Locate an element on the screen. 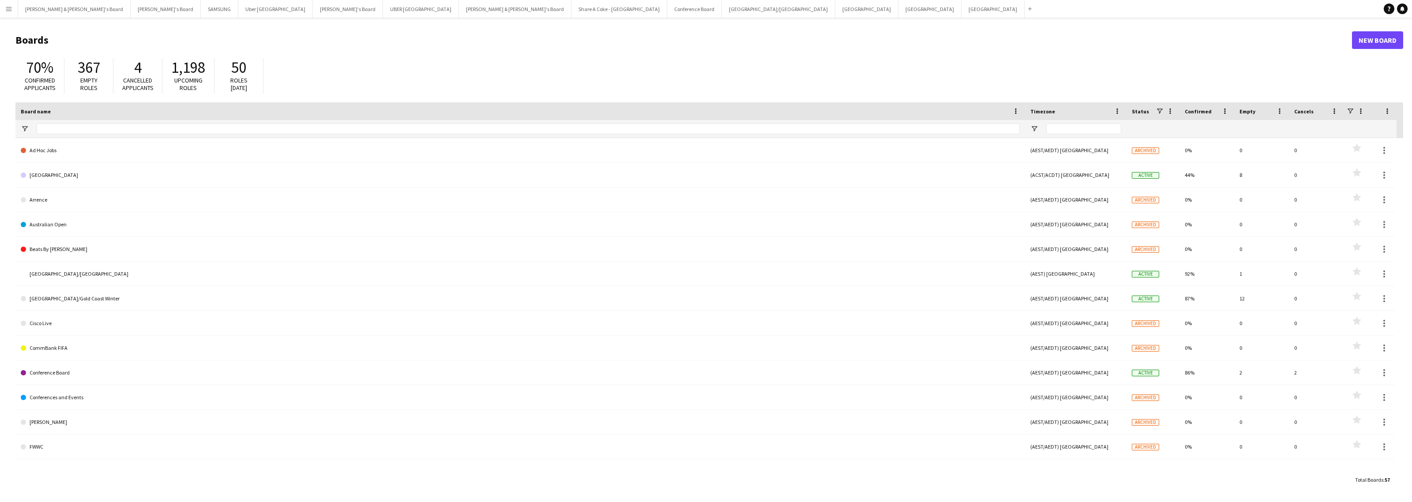  a: Australian Open is located at coordinates (520, 225).